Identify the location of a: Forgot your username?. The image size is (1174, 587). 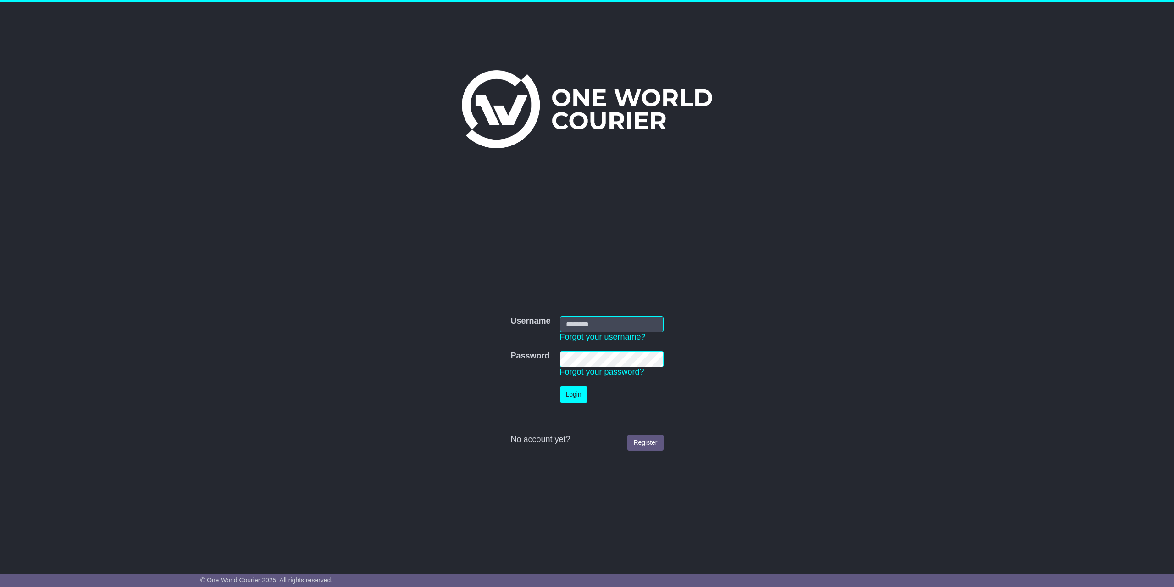
(603, 337).